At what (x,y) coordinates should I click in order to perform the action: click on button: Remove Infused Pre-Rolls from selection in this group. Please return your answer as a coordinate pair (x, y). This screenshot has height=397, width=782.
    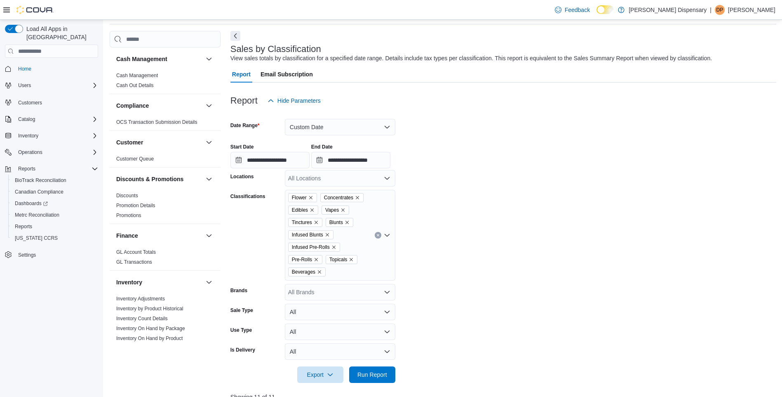
    Looking at the image, I should click on (334, 247).